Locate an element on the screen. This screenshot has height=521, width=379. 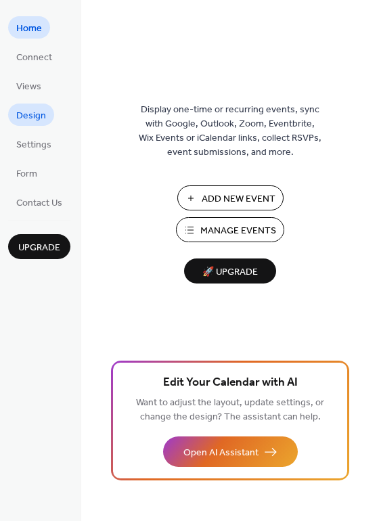
span: Open AI Assistant is located at coordinates (221, 453).